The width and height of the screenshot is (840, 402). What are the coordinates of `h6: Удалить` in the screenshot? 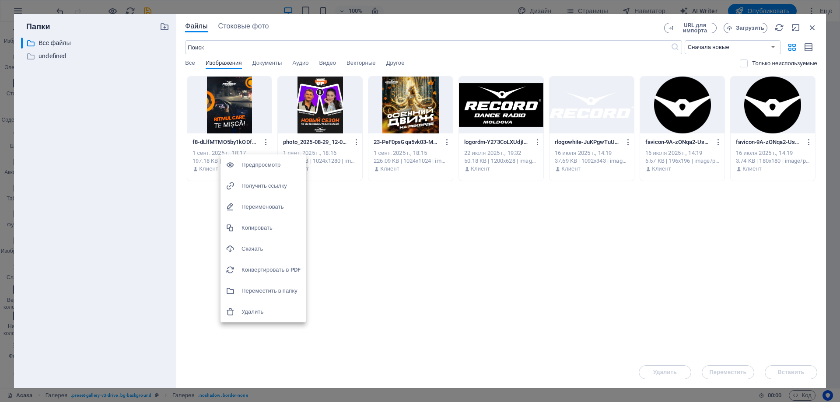 It's located at (271, 312).